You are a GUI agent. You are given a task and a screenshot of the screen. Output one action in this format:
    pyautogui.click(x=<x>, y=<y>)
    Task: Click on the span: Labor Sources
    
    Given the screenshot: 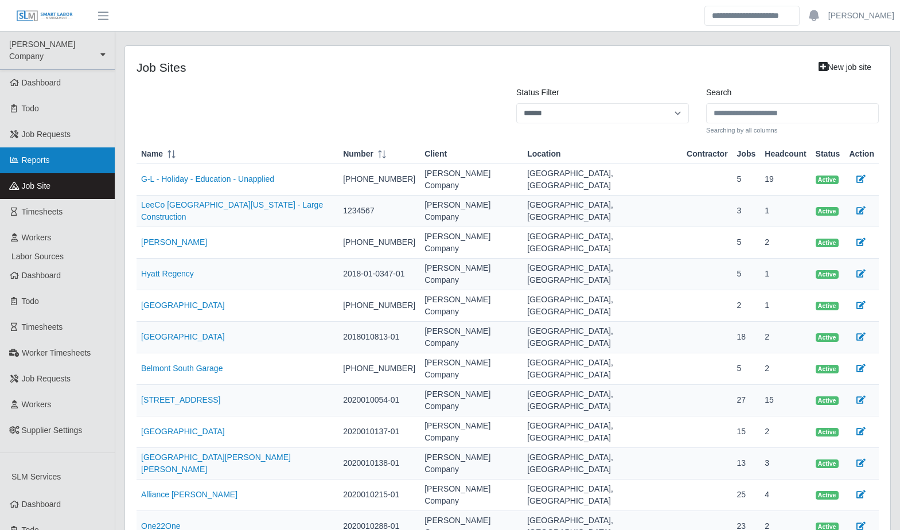 What is the action you would take?
    pyautogui.click(x=37, y=256)
    